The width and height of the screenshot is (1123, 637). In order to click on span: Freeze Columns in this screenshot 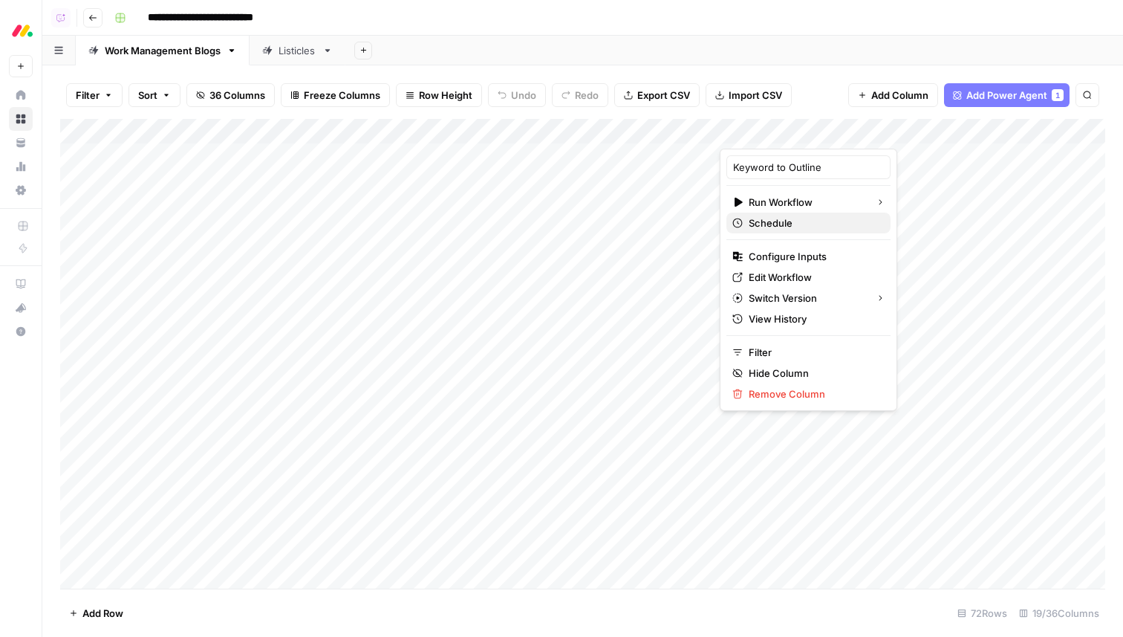, I will do `click(342, 95)`.